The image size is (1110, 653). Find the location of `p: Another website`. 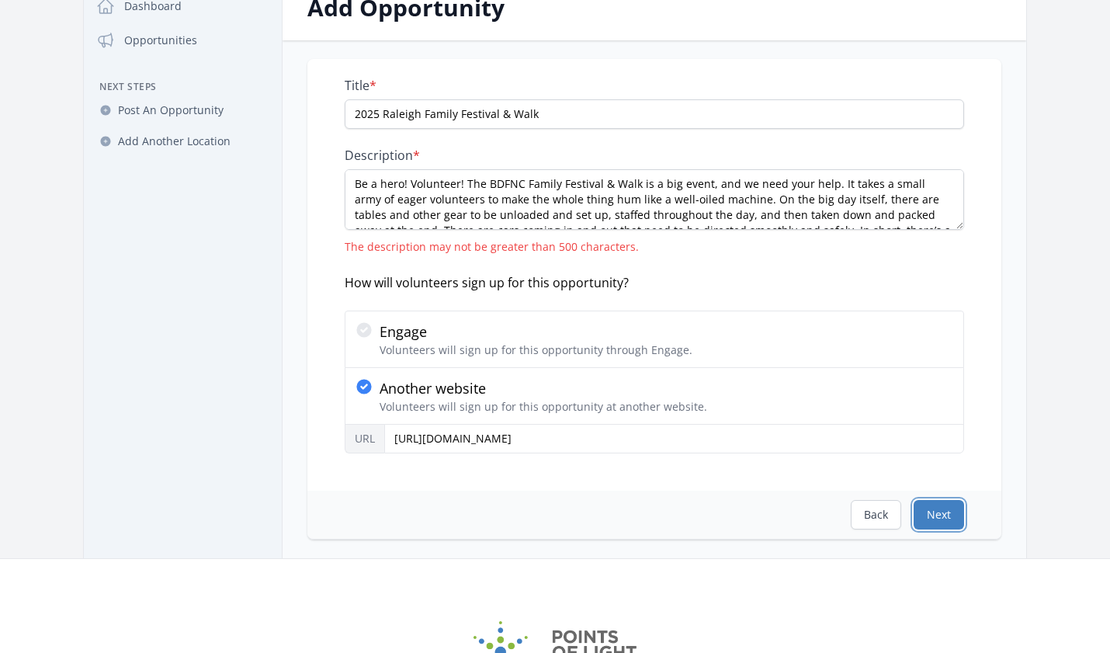

p: Another website is located at coordinates (544, 388).